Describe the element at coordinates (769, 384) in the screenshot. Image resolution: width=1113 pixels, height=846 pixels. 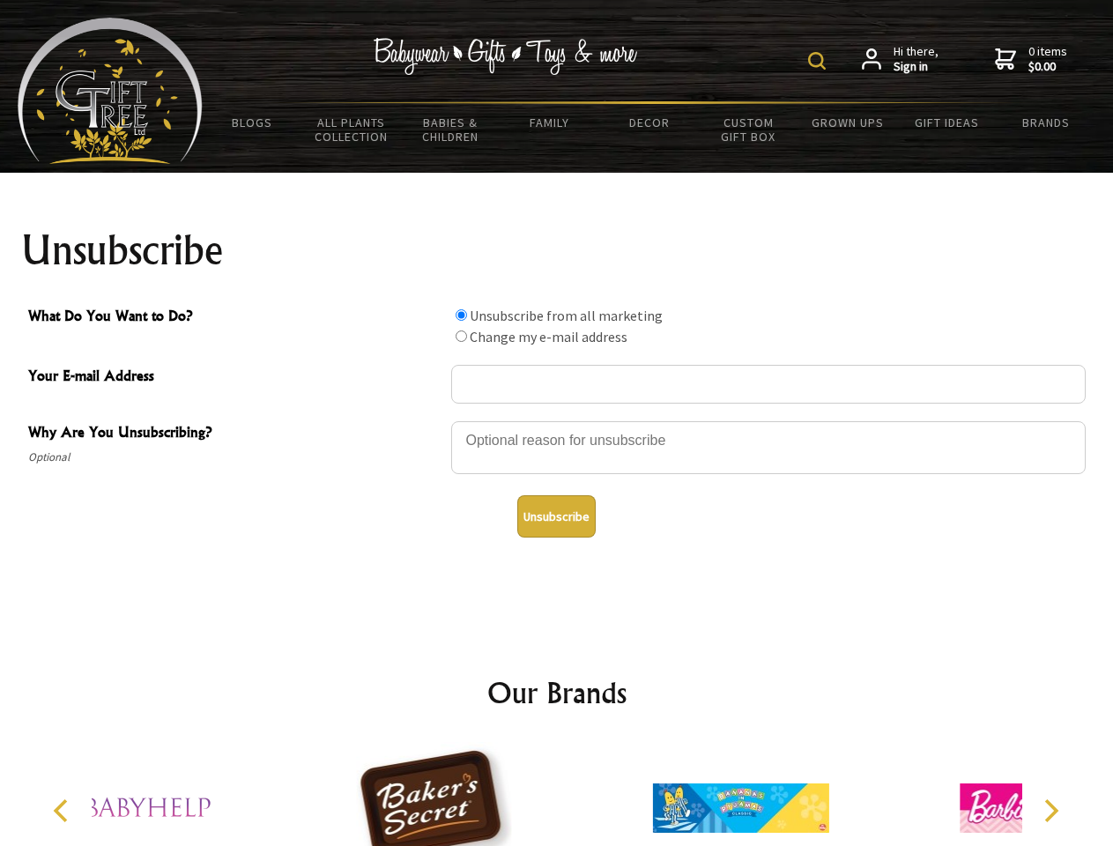
I see `input: Your E-mail Address` at that location.